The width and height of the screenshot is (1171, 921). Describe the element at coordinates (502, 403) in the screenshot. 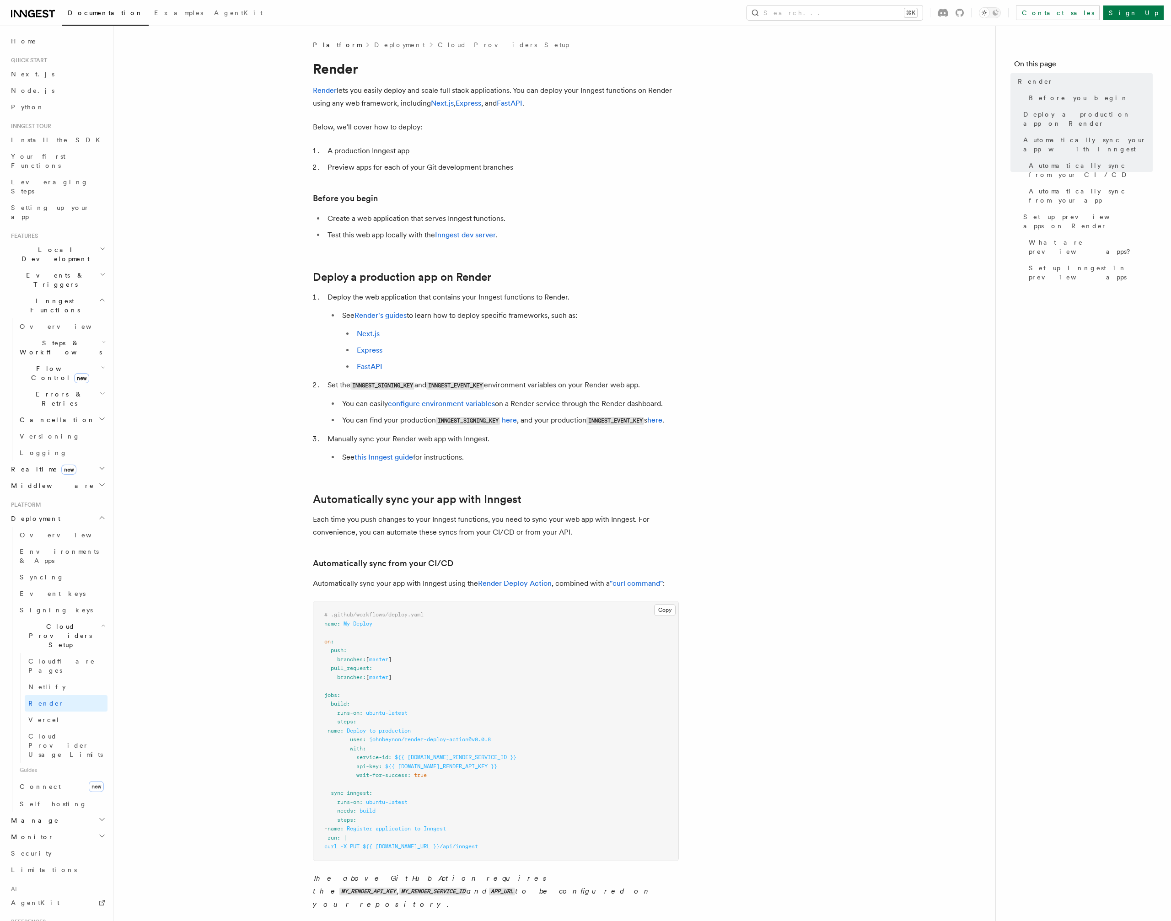

I see `li: Set the and environment variables on your Render web app.` at that location.